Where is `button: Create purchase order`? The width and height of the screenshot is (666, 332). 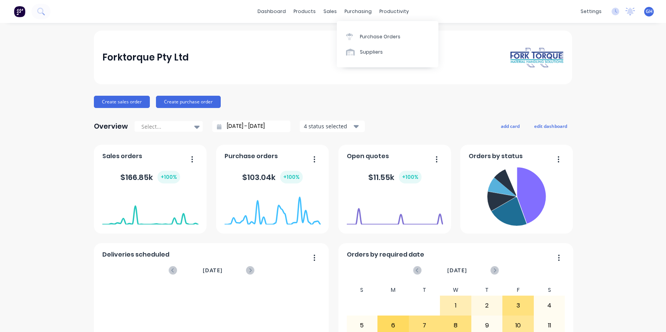 button: Create purchase order is located at coordinates (188, 102).